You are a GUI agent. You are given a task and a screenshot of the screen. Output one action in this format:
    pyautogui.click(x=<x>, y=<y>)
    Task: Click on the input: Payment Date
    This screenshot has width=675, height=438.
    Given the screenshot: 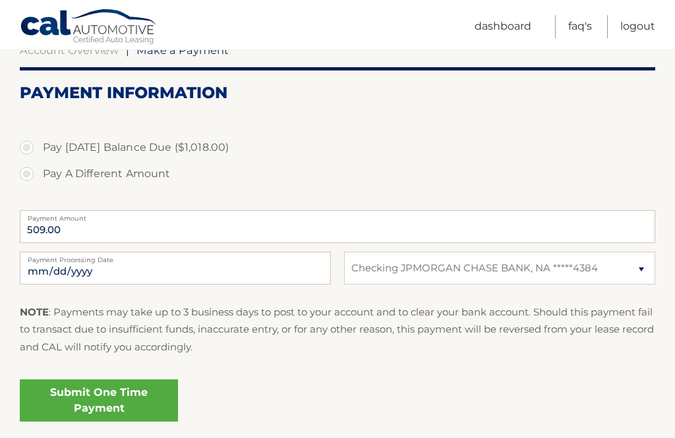 What is the action you would take?
    pyautogui.click(x=175, y=268)
    